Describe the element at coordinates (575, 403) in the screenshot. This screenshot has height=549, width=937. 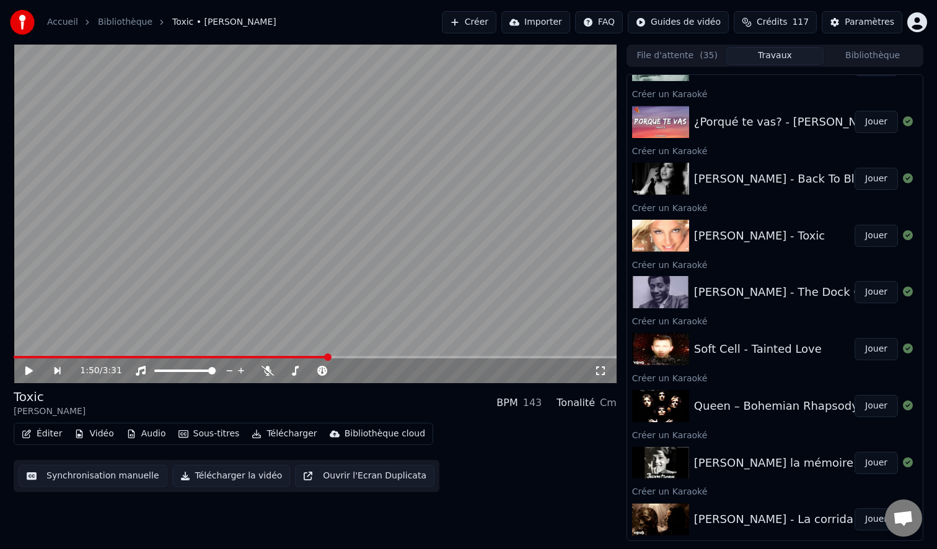
I see `div: Tonalité` at that location.